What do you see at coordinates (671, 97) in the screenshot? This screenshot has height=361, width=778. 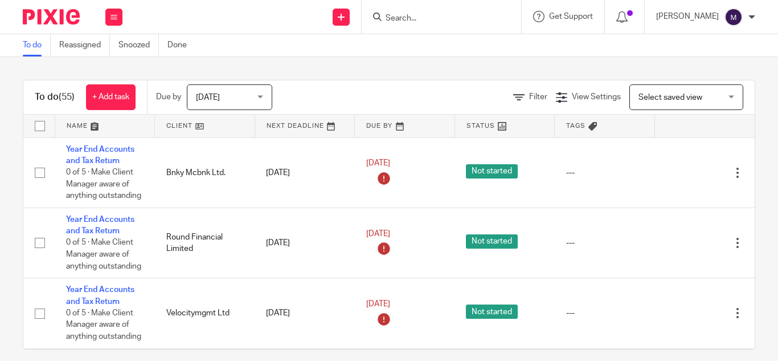 I see `span: Select saved view` at bounding box center [671, 97].